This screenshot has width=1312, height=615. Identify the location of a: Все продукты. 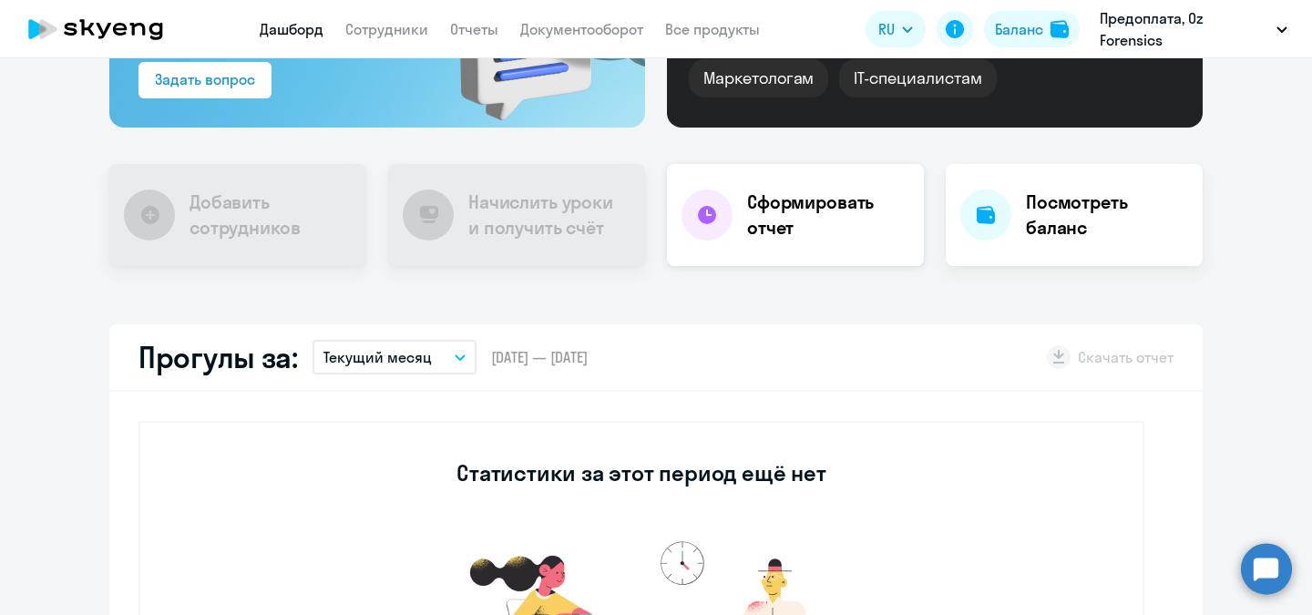
(712, 29).